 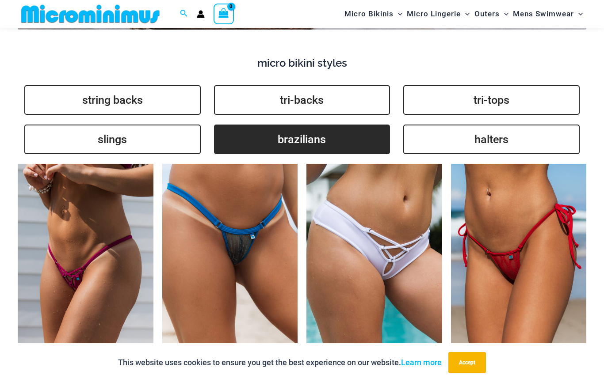 I want to click on nav: Site Navigation, so click(x=463, y=14).